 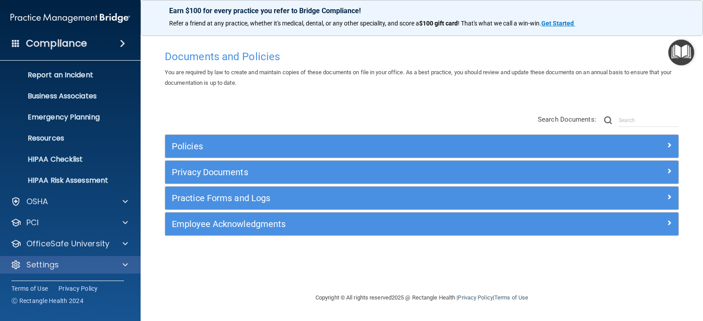 I want to click on p: Settings, so click(x=43, y=265).